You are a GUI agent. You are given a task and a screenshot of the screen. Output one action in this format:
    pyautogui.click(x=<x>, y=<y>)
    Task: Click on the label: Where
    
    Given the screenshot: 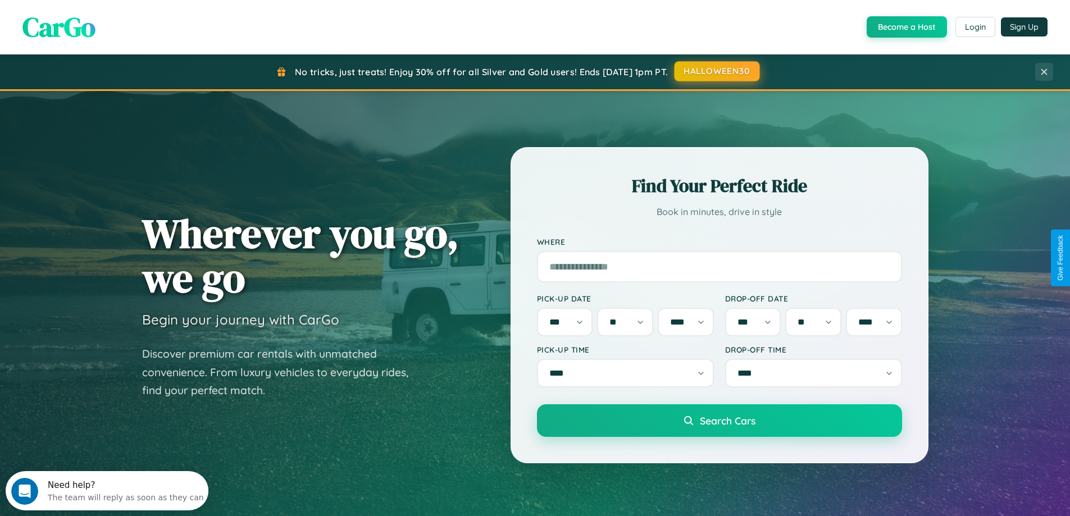 What is the action you would take?
    pyautogui.click(x=719, y=241)
    